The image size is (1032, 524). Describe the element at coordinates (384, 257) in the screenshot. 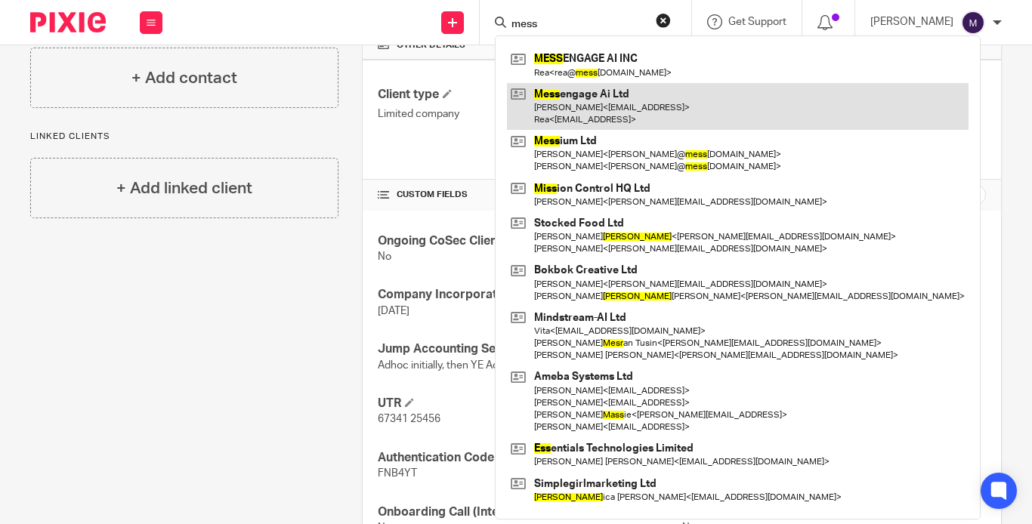

I see `span: No` at that location.